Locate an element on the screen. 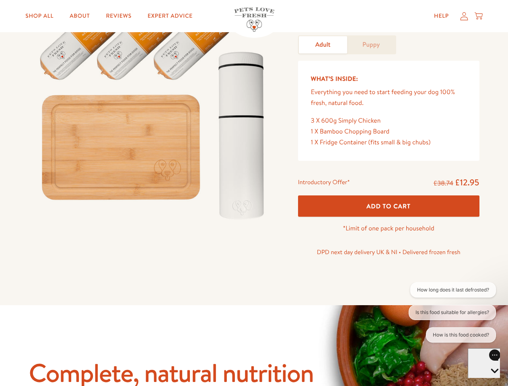 The height and width of the screenshot is (386, 508). p: Everything you need to start feeding your dog 100% fresh, natural food. is located at coordinates (389, 98).